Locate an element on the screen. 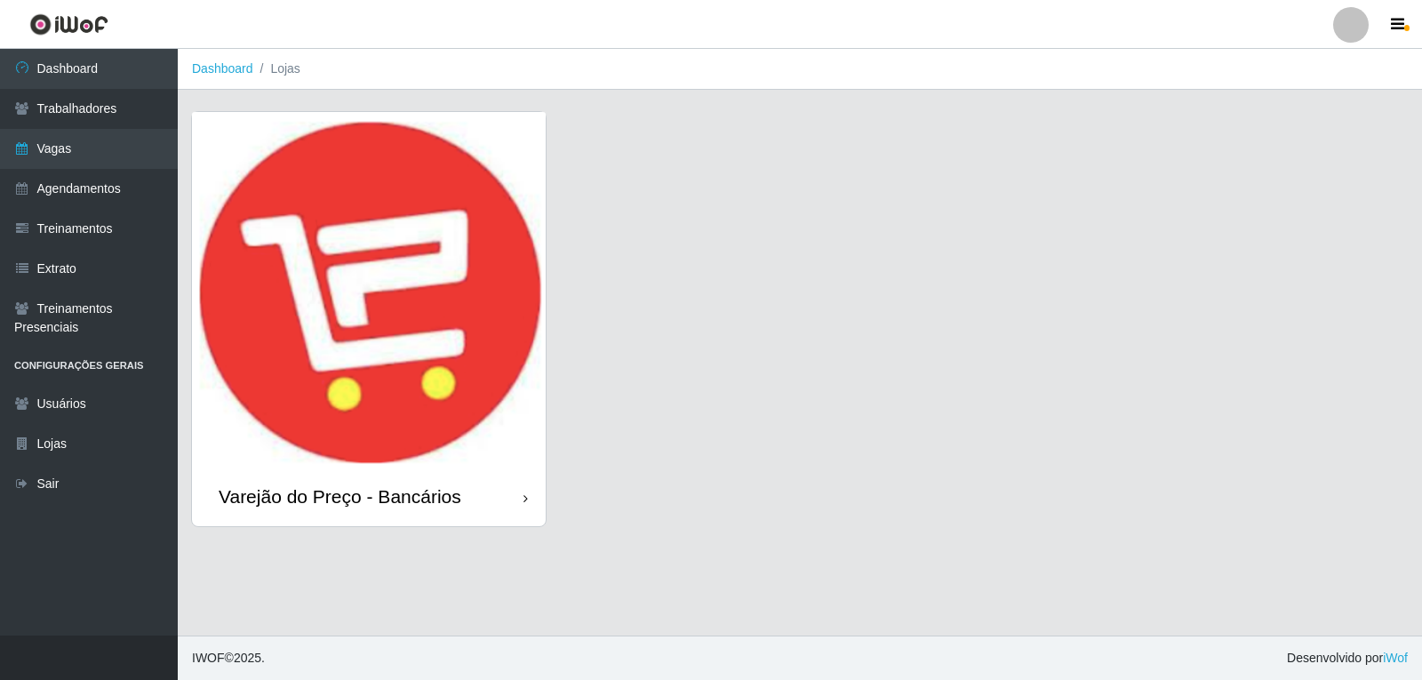 The image size is (1422, 680). a: Dashboard is located at coordinates (222, 68).